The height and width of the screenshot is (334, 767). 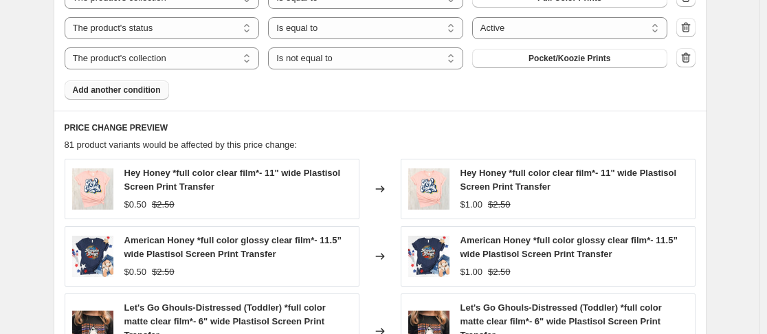 I want to click on span: Pocket/Koozie Prints, so click(x=569, y=58).